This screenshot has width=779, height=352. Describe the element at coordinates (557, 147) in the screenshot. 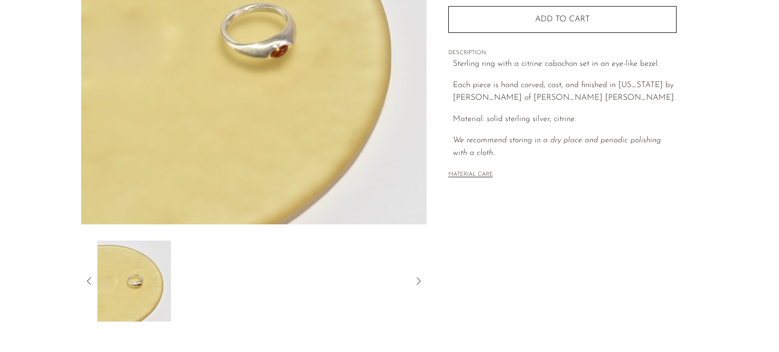

I see `i: We recommend storing in a dry place and periodic polishing with a cloth.` at that location.